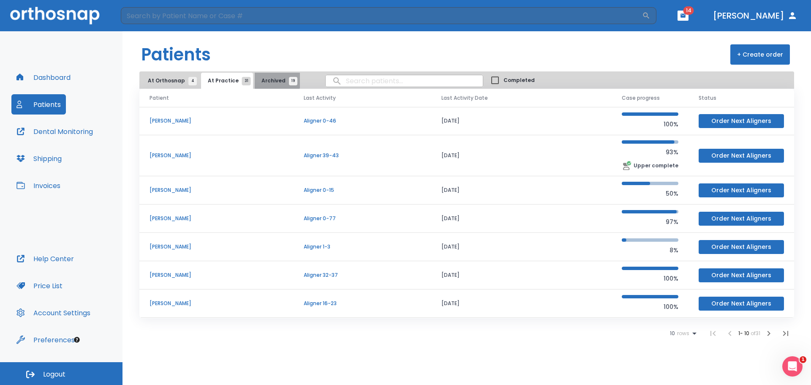 The width and height of the screenshot is (811, 385). I want to click on span: Last Activity, so click(320, 98).